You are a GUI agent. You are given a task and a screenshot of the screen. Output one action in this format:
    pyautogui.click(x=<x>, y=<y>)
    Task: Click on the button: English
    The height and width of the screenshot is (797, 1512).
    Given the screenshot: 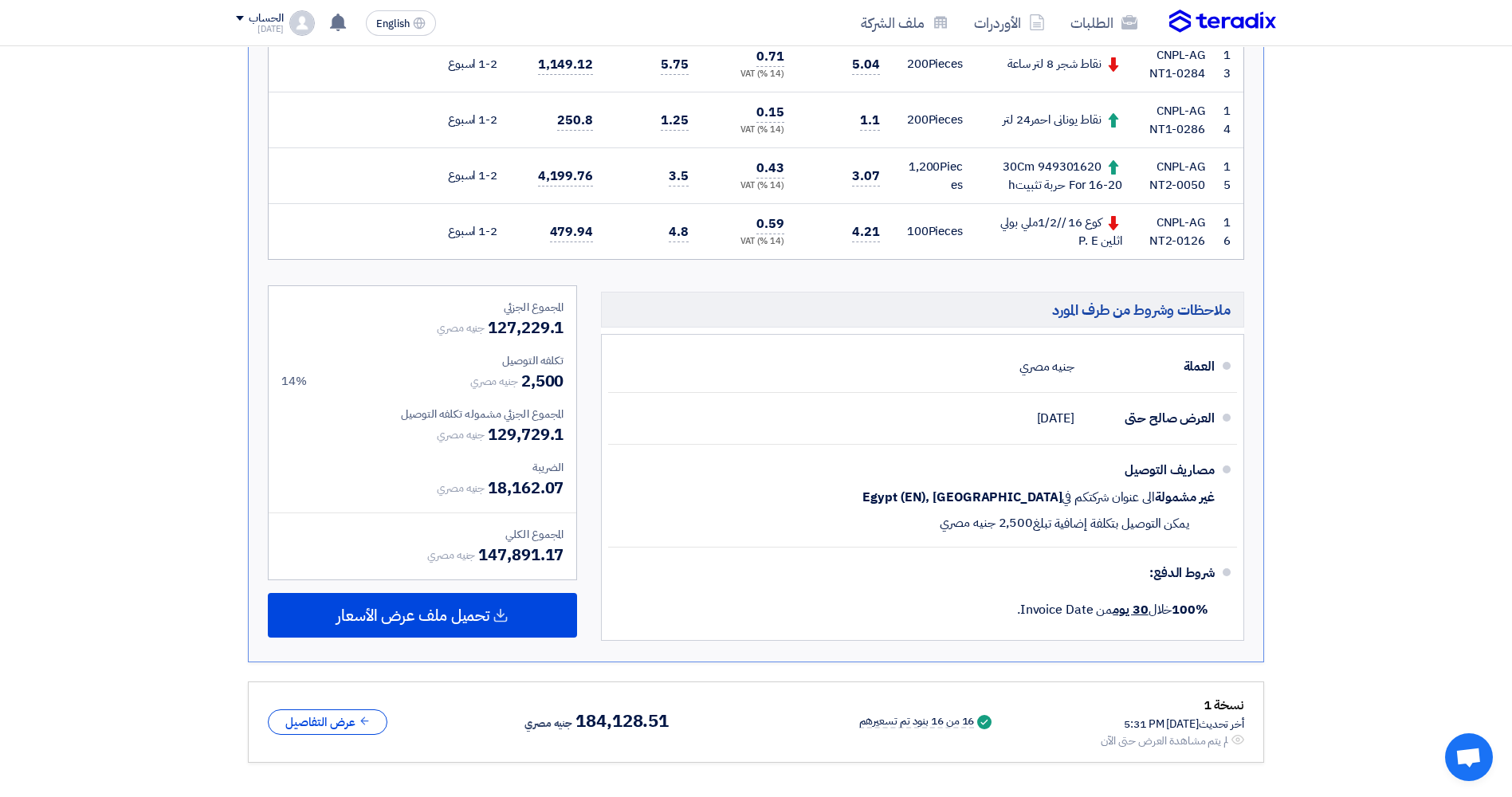 What is the action you would take?
    pyautogui.click(x=401, y=23)
    